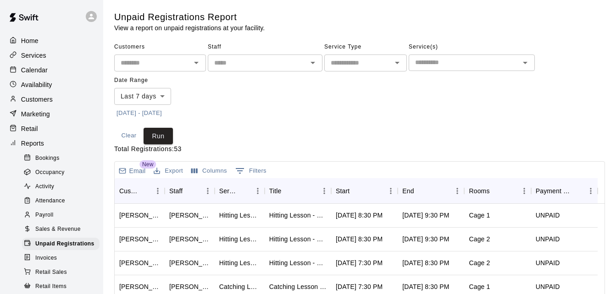  Describe the element at coordinates (51, 114) in the screenshot. I see `div: Marketing` at that location.